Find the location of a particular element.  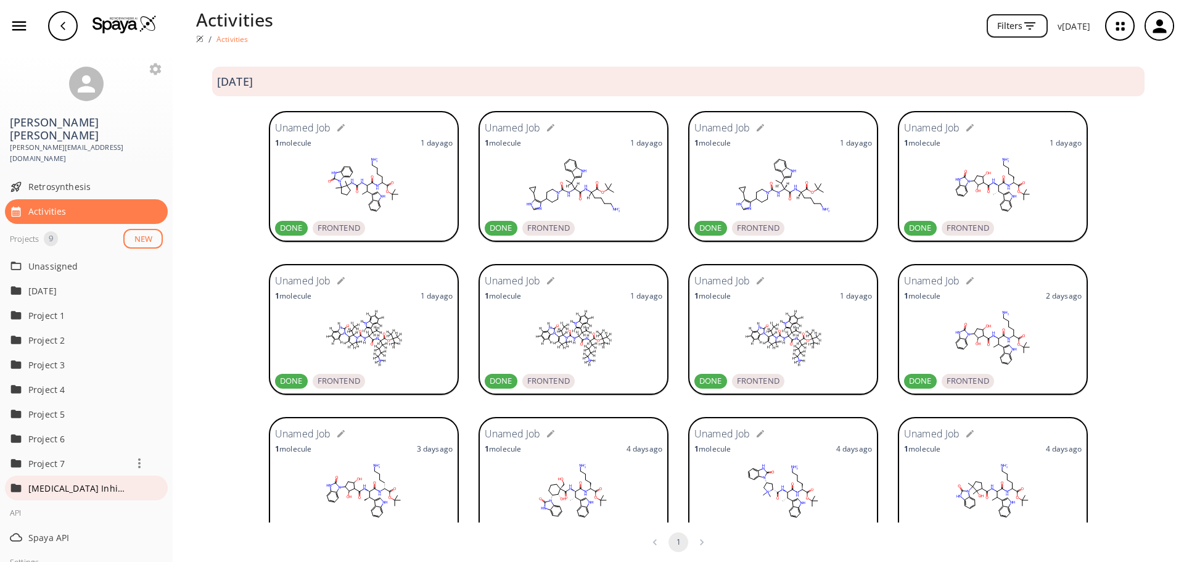

div: Unassigned is located at coordinates (86, 266).